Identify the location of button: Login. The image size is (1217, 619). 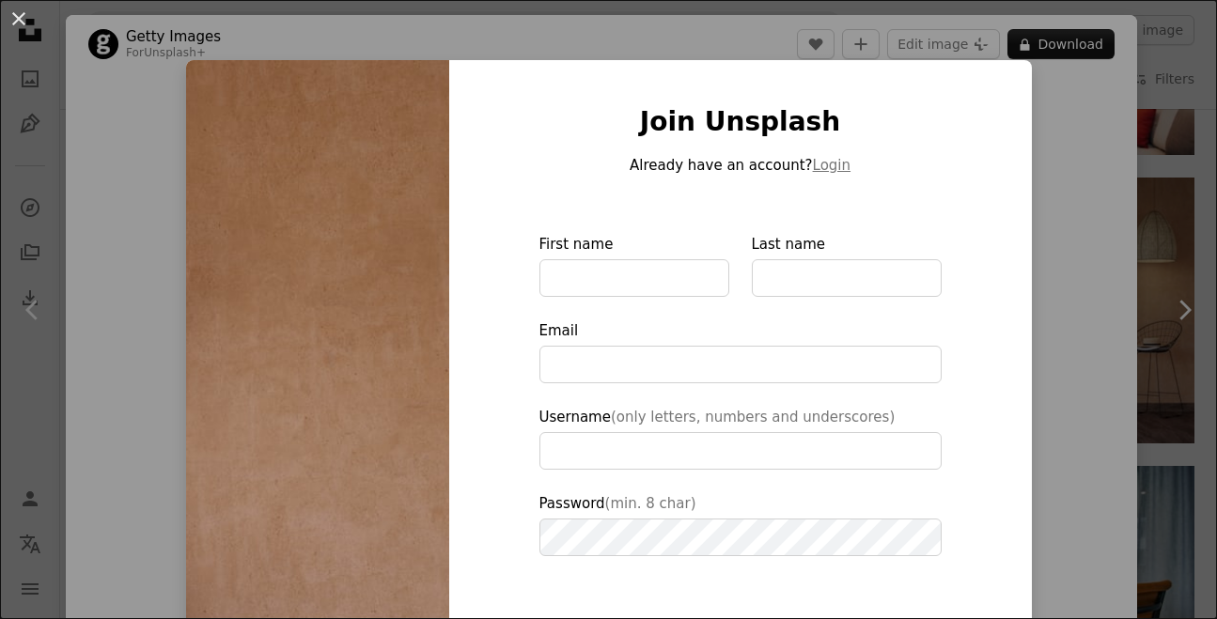
(832, 165).